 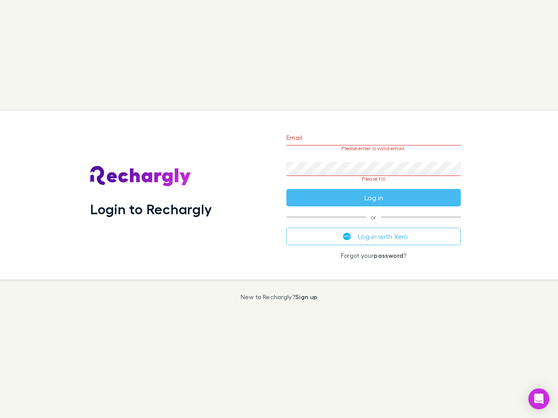 What do you see at coordinates (347, 237) in the screenshot?
I see `img: Xero's logo` at bounding box center [347, 237].